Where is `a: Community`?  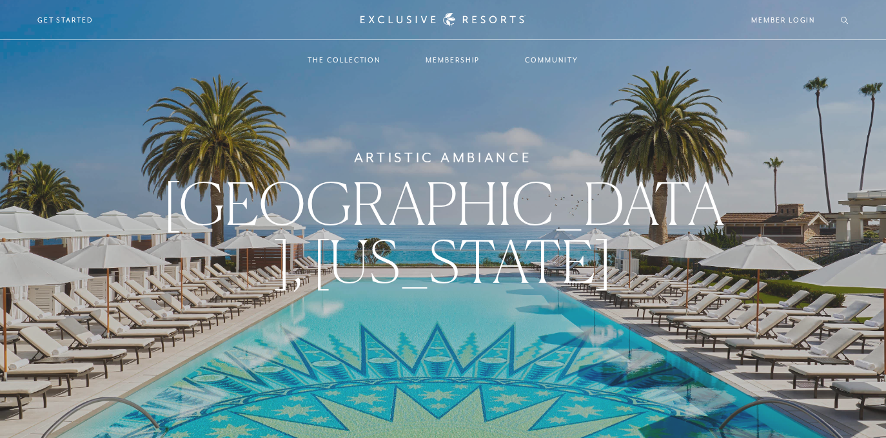
a: Community is located at coordinates (551, 60).